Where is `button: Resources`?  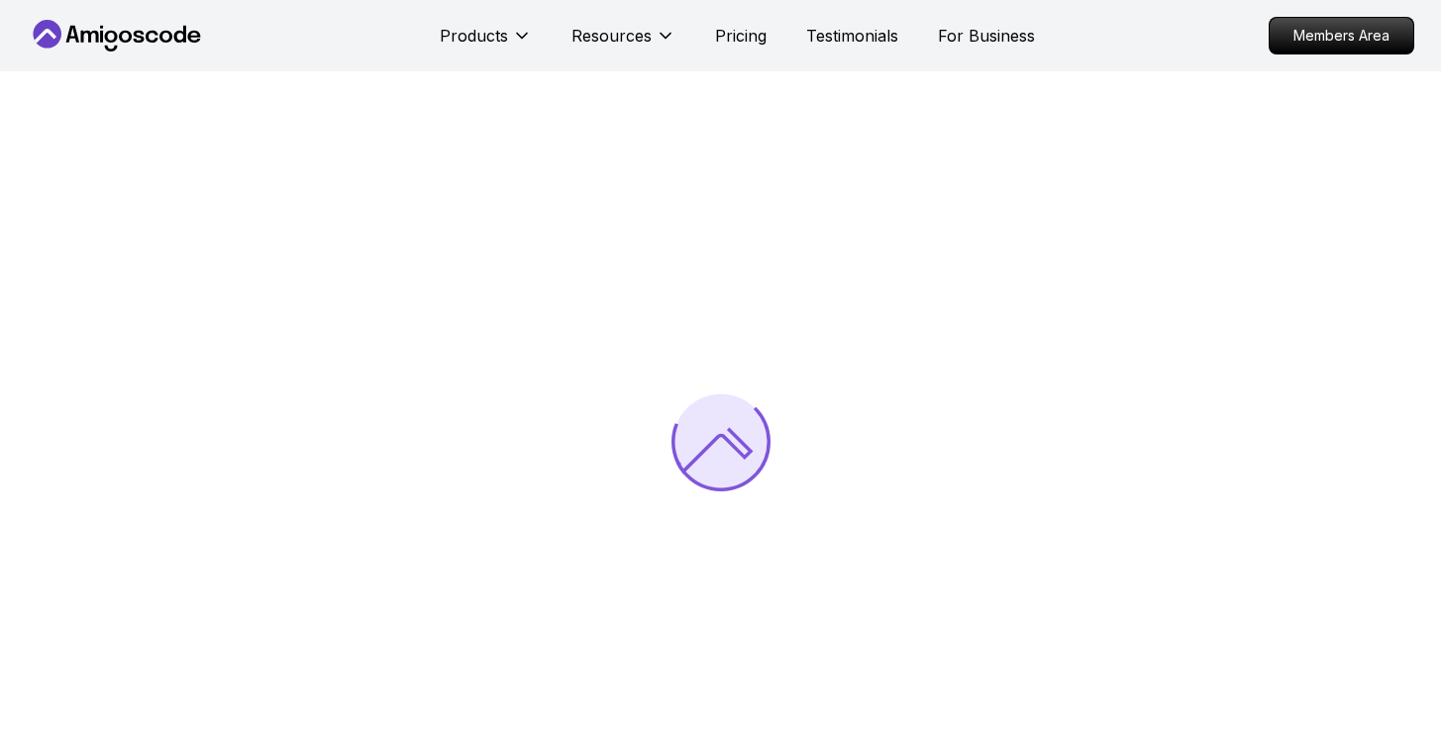 button: Resources is located at coordinates (623, 44).